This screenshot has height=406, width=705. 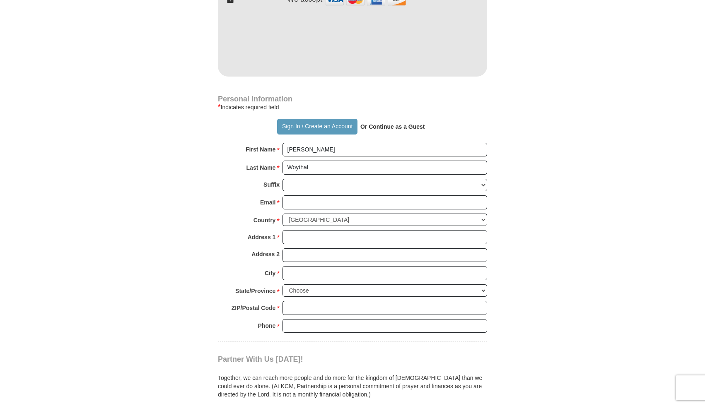 I want to click on strong: Or Continue as a Guest, so click(x=393, y=127).